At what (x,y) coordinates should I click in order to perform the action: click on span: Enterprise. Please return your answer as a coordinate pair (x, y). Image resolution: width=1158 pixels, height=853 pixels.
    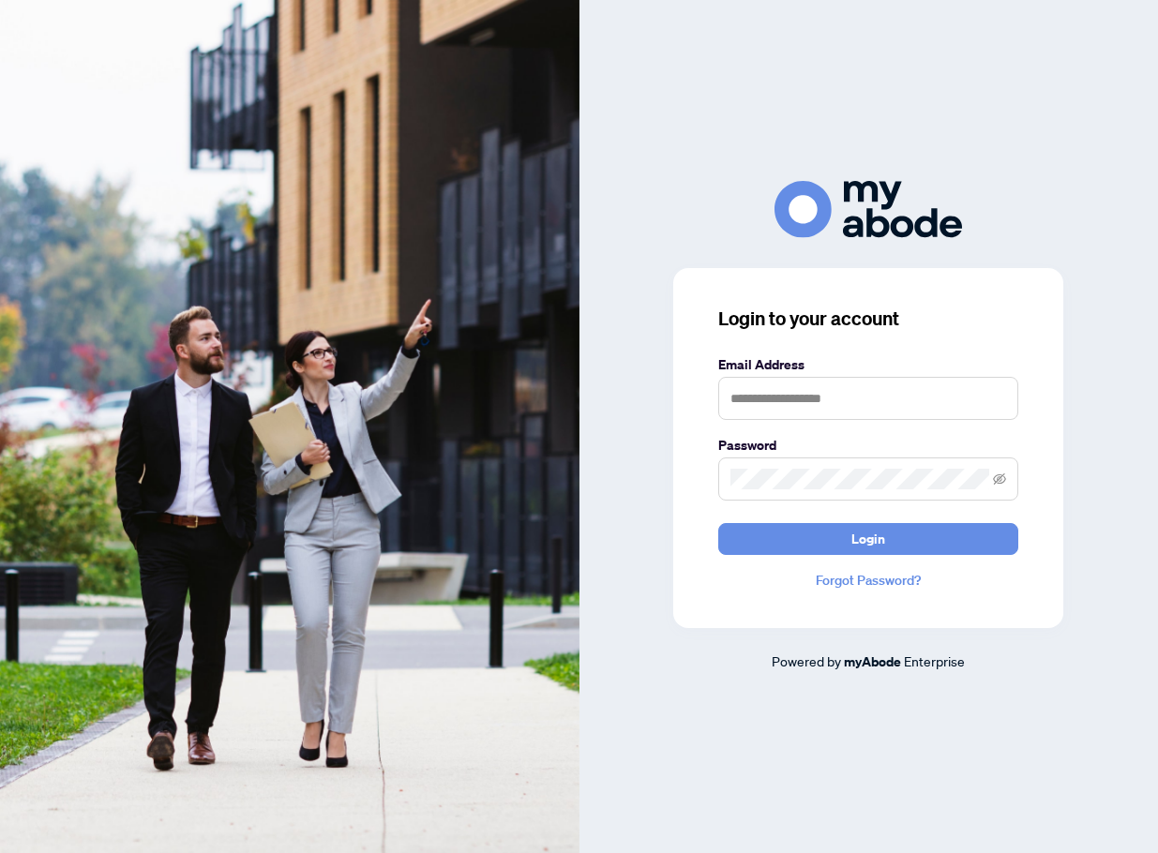
    Looking at the image, I should click on (934, 661).